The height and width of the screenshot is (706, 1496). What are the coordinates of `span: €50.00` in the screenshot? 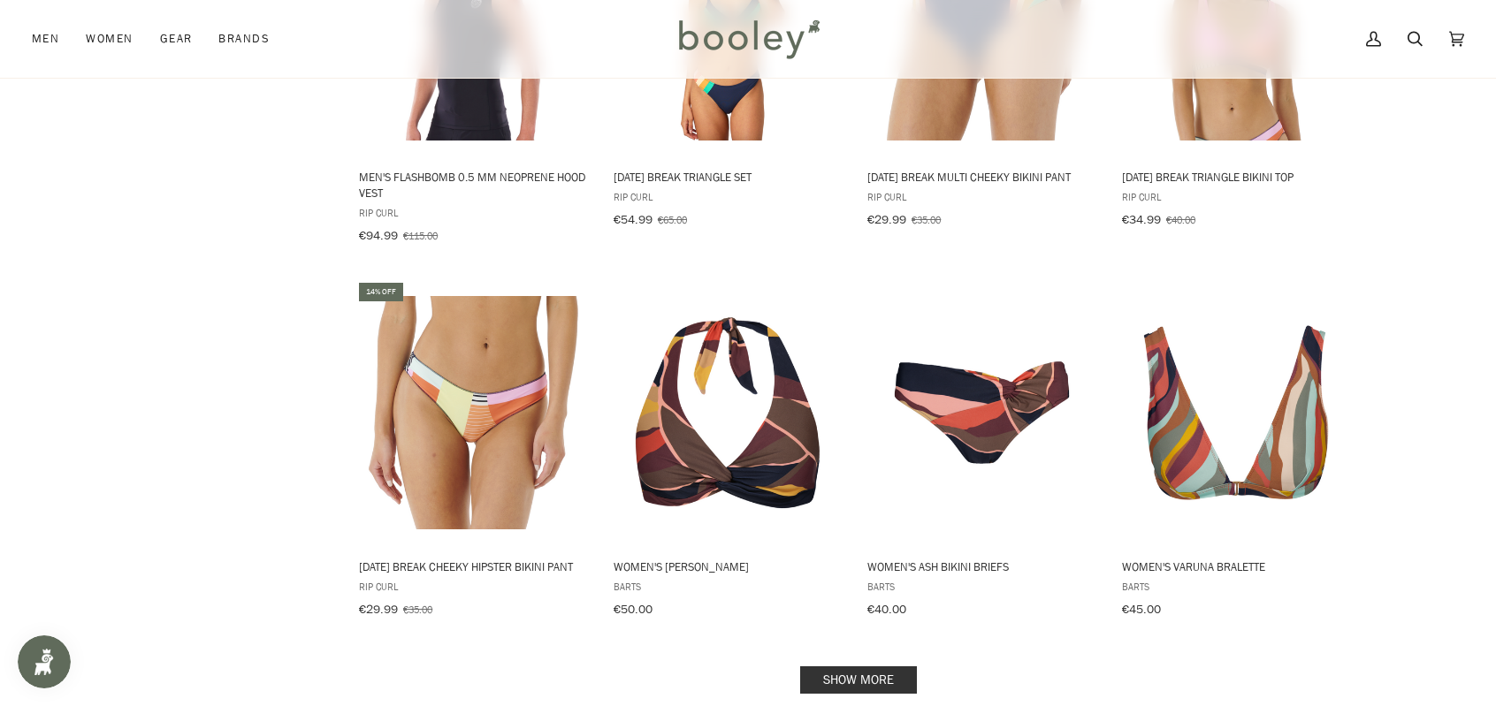 It's located at (633, 609).